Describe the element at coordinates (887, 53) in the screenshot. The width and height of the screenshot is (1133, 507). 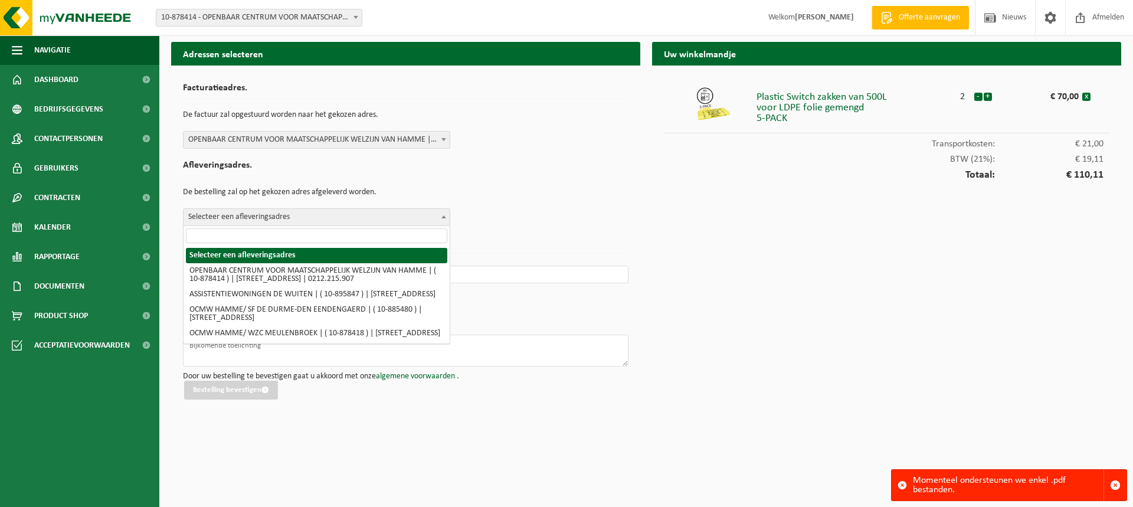
I see `h2: Uw winkelmandje` at that location.